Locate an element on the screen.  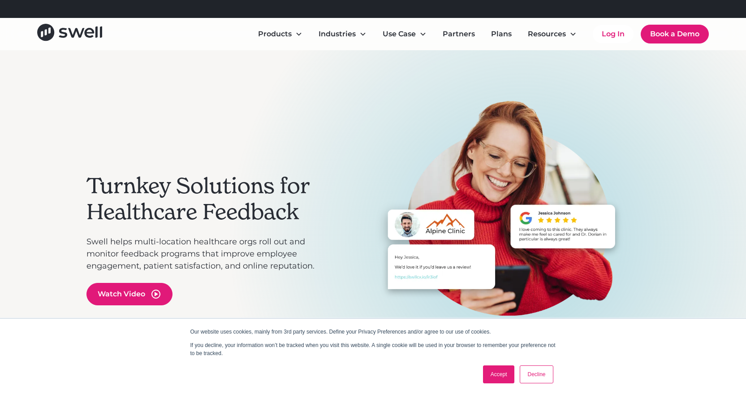
a: Decline is located at coordinates (536, 374).